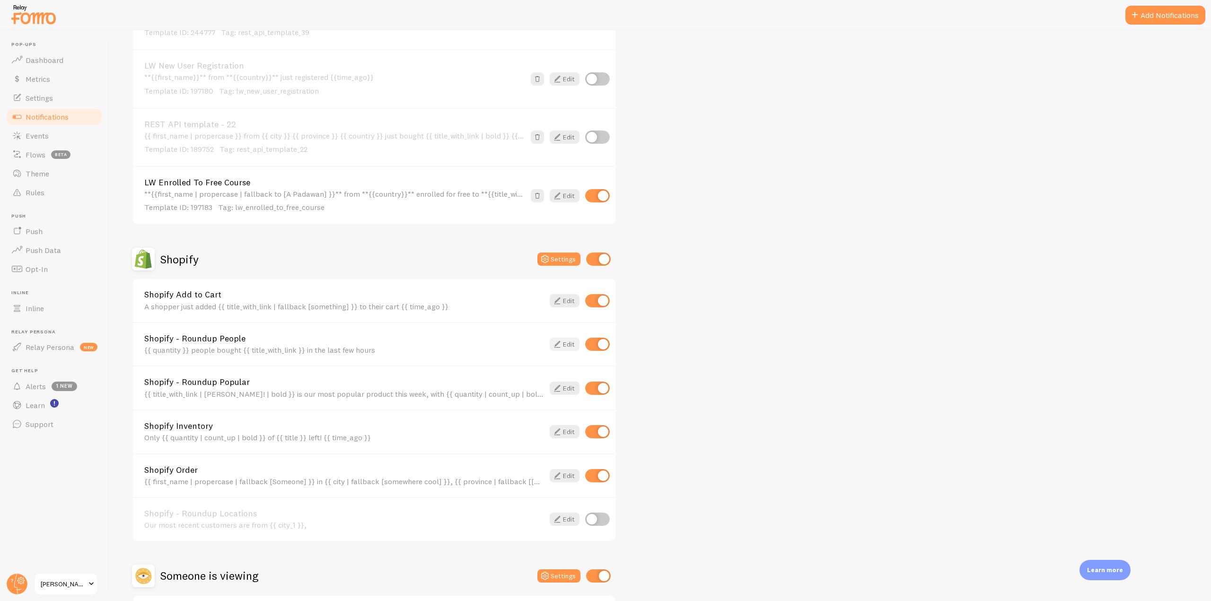 The height and width of the screenshot is (601, 1211). What do you see at coordinates (334, 124) in the screenshot?
I see `a: REST API template - 22` at bounding box center [334, 124].